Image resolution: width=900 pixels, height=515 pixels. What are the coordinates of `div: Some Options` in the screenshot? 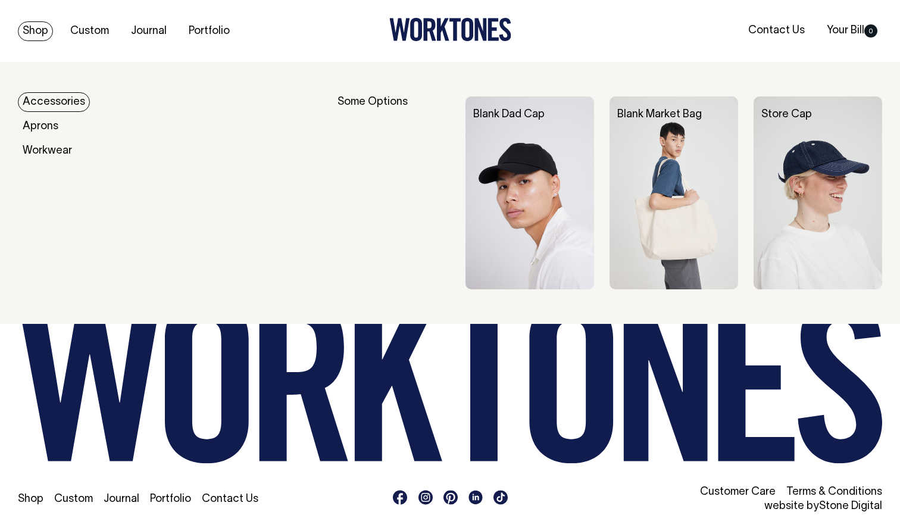 It's located at (394, 193).